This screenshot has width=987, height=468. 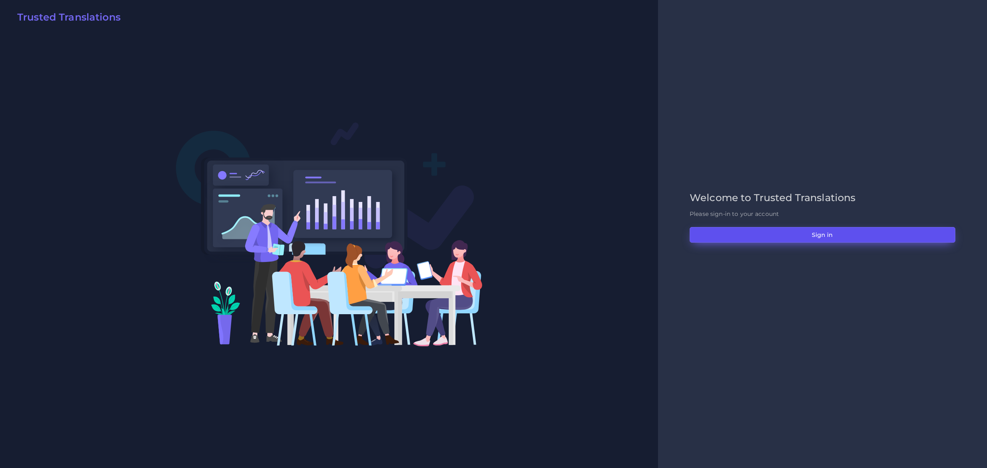 What do you see at coordinates (66, 19) in the screenshot?
I see `a: Trusted Translations` at bounding box center [66, 19].